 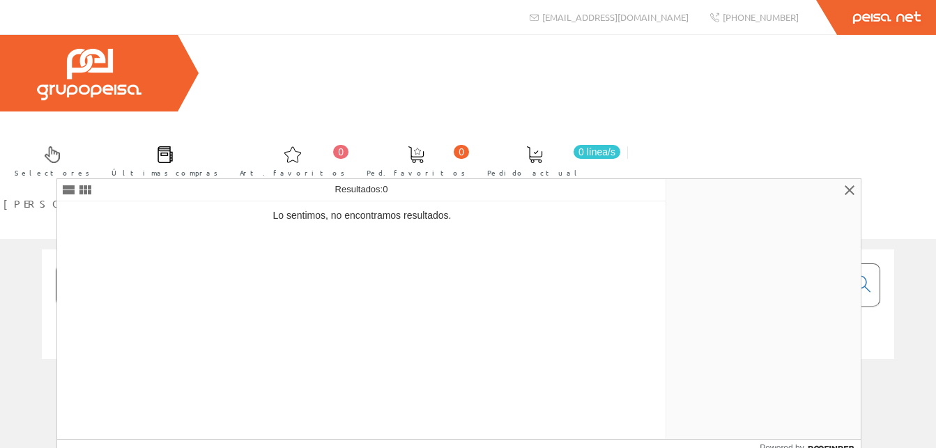 What do you see at coordinates (164, 173) in the screenshot?
I see `span: Últimas compras` at bounding box center [164, 173].